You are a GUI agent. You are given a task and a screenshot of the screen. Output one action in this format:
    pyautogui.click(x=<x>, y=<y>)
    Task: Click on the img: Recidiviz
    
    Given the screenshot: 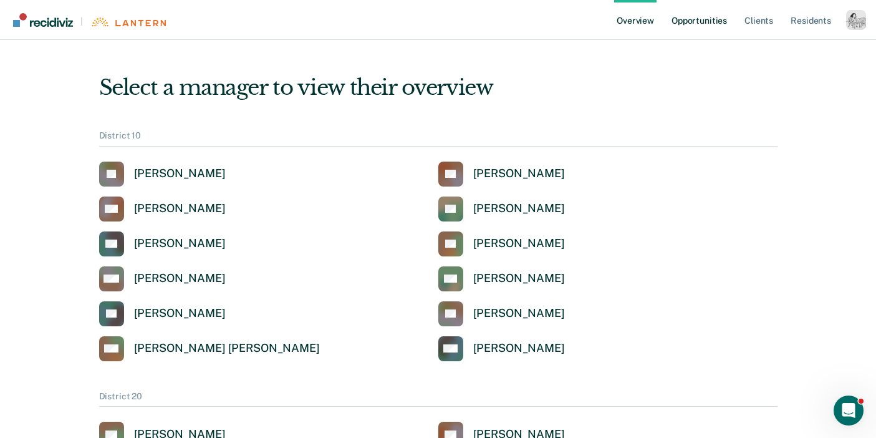 What is the action you would take?
    pyautogui.click(x=43, y=20)
    